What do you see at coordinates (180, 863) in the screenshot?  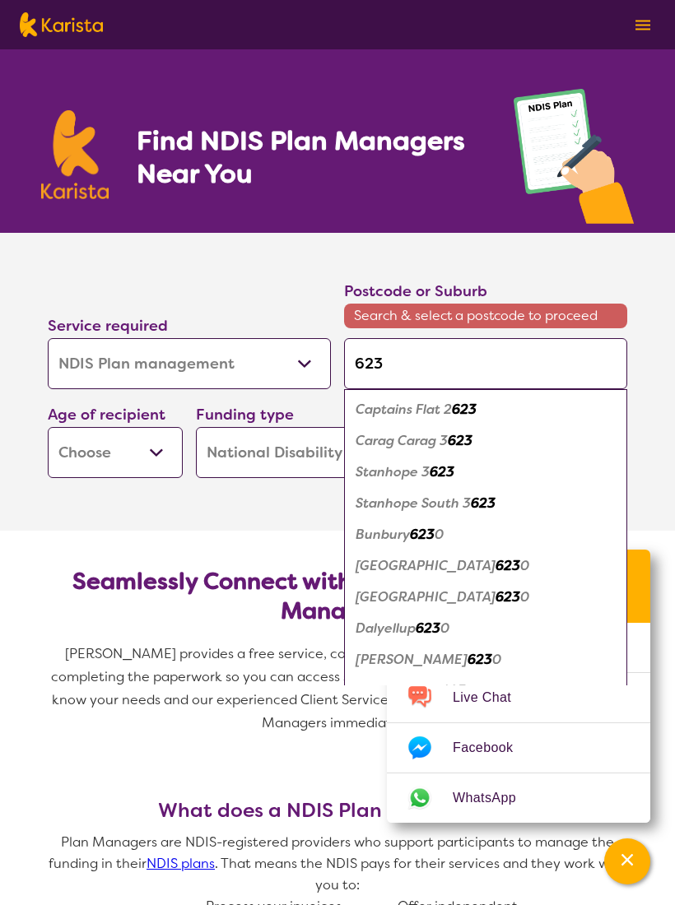 I see `a: NDIS plans` at bounding box center [180, 863].